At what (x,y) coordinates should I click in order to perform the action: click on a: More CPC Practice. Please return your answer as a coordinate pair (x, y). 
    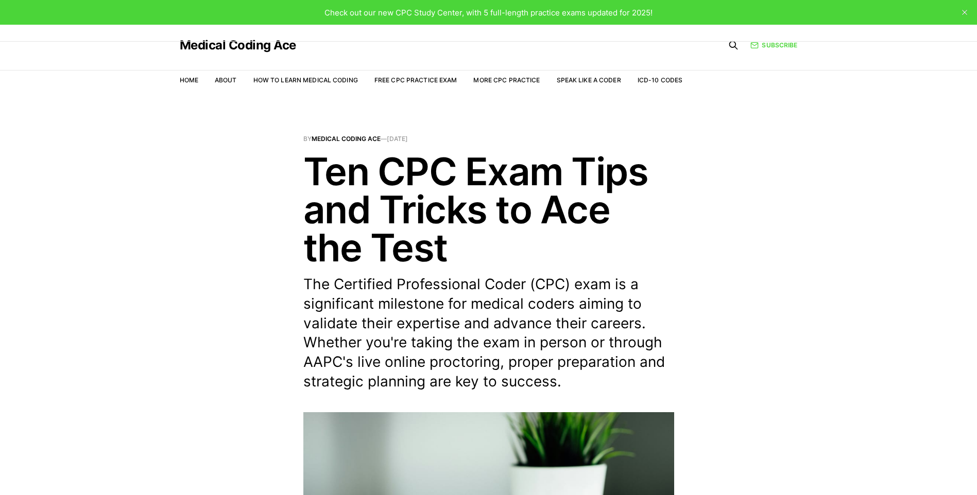
    Looking at the image, I should click on (506, 80).